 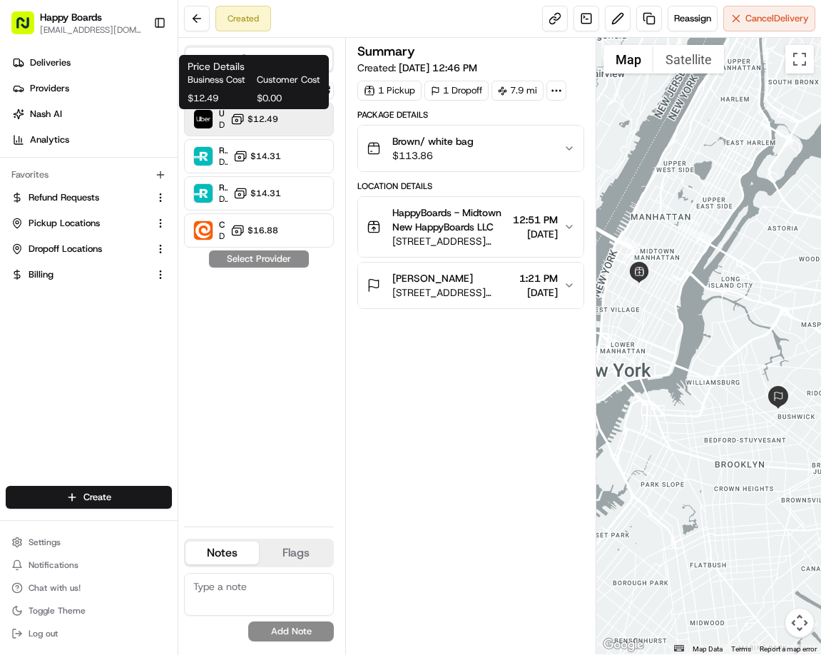 What do you see at coordinates (50, 63) in the screenshot?
I see `span: Deliveries` at bounding box center [50, 63].